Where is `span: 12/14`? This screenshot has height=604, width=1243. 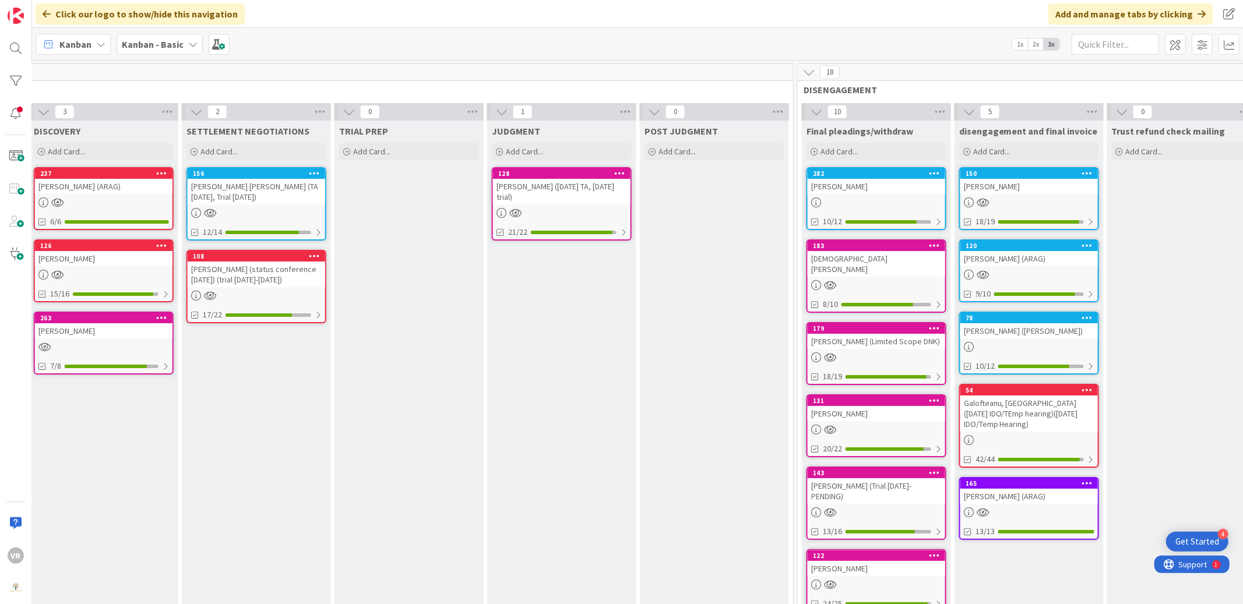
span: 12/14 is located at coordinates (212, 232).